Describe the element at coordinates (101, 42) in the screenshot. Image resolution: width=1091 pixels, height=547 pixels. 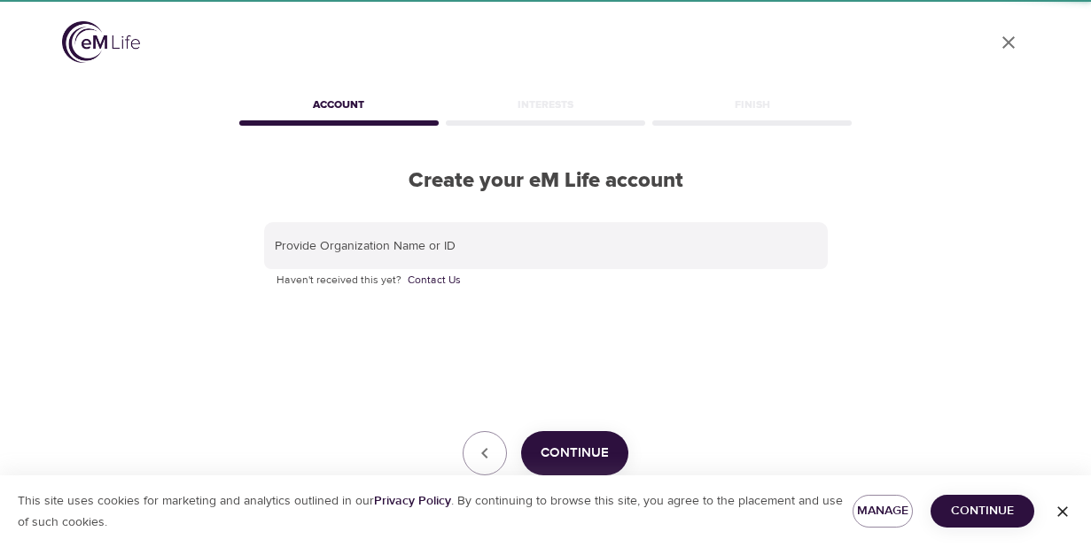
I see `img: logo` at that location.